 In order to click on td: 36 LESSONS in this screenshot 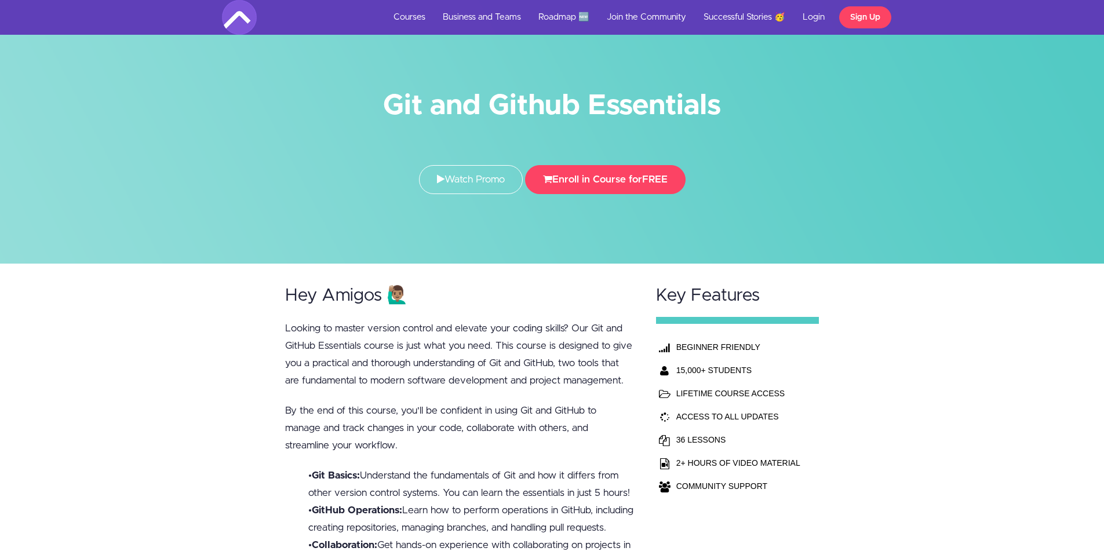, I will do `click(738, 440)`.